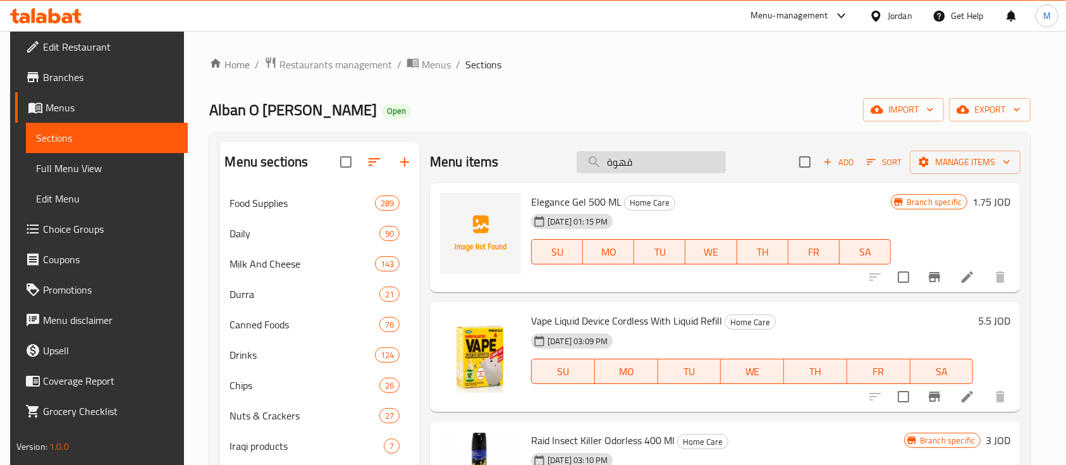 Image resolution: width=1066 pixels, height=465 pixels. Describe the element at coordinates (111, 381) in the screenshot. I see `span: Coverage Report` at that location.